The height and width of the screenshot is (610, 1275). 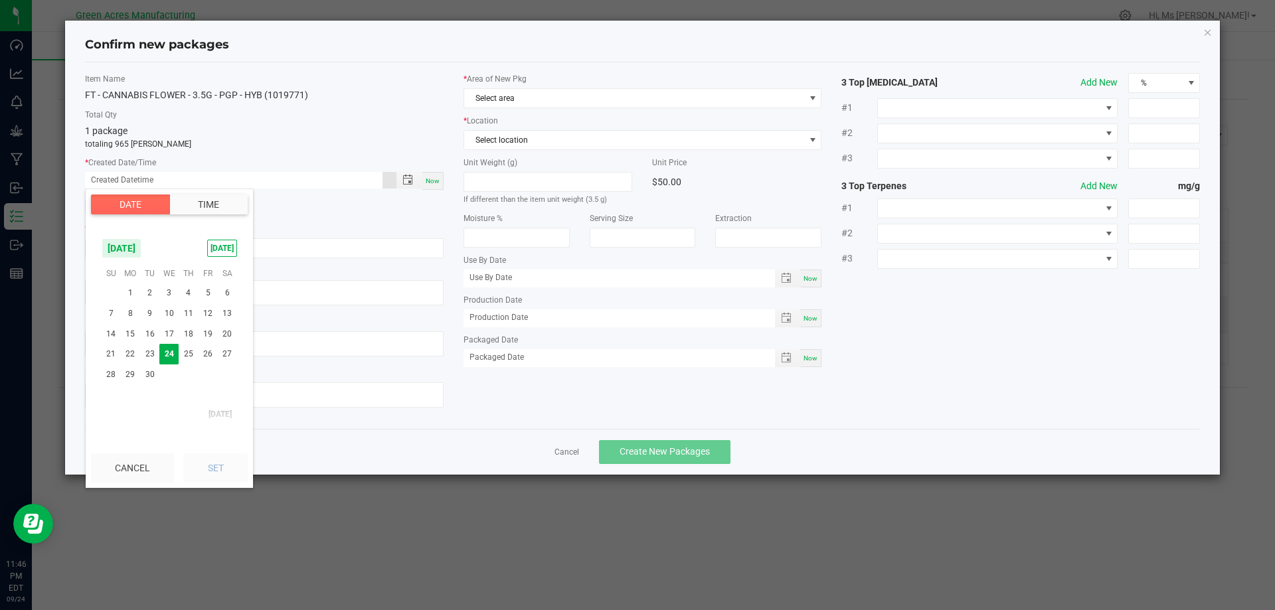 What do you see at coordinates (111, 274) in the screenshot?
I see `th: Su` at bounding box center [111, 274].